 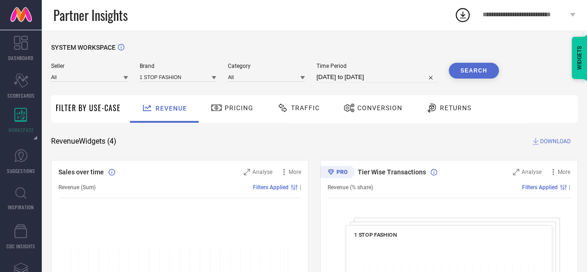 What do you see at coordinates (21, 58) in the screenshot?
I see `span: DASHBOARD` at bounding box center [21, 58].